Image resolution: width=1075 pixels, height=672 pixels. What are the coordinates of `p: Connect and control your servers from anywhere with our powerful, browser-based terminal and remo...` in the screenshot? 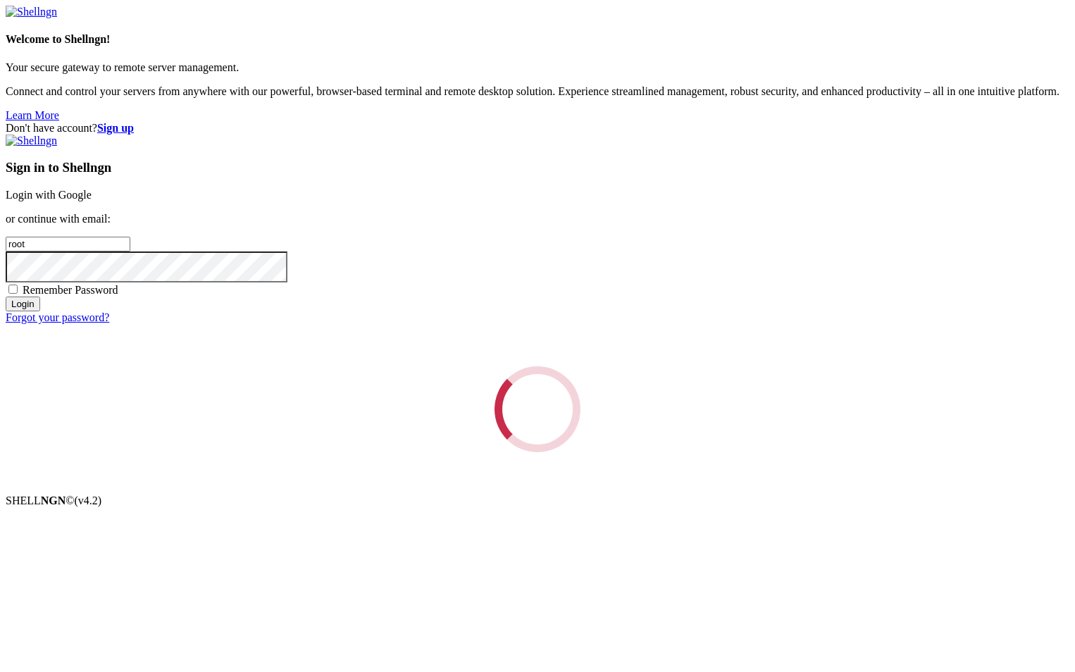 It's located at (537, 92).